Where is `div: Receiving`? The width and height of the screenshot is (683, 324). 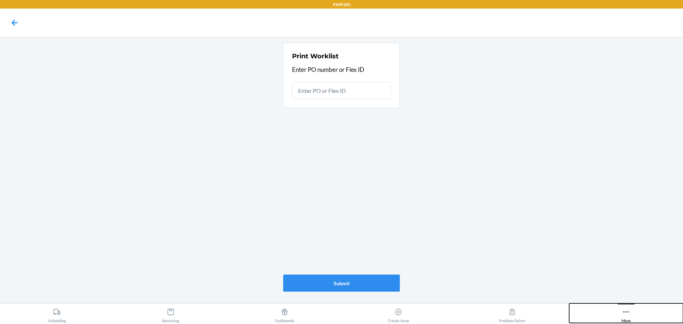
div: Receiving is located at coordinates (171, 314).